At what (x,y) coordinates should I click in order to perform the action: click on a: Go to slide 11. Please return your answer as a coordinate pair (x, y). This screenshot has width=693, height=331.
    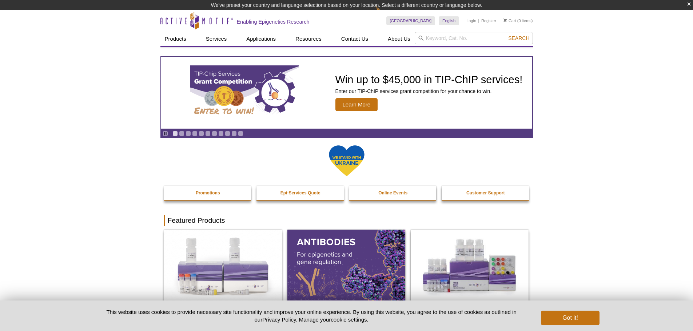
    Looking at the image, I should click on (240, 133).